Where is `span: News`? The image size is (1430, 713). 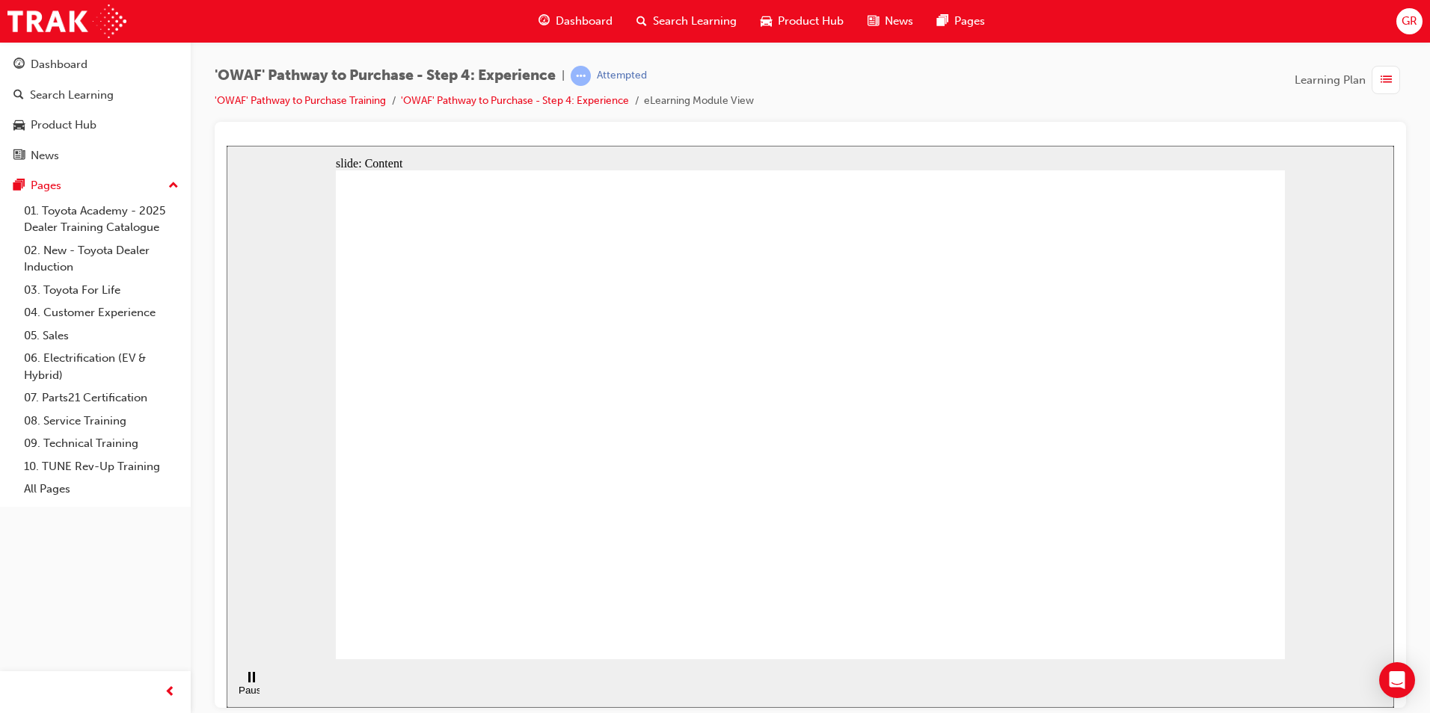
span: News is located at coordinates (899, 21).